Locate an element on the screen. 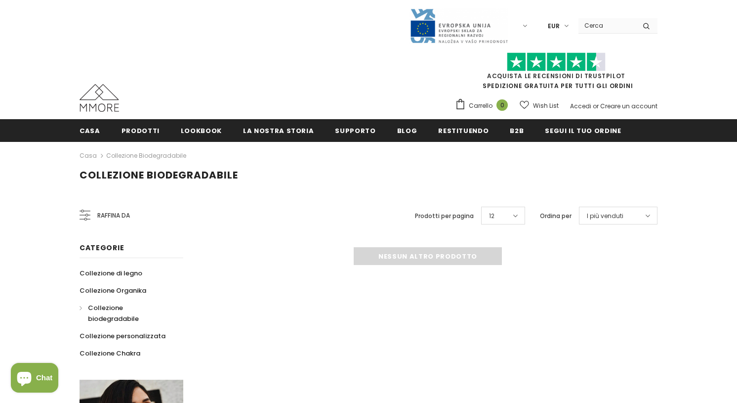 The width and height of the screenshot is (737, 403). a: Creare un account is located at coordinates (629, 106).